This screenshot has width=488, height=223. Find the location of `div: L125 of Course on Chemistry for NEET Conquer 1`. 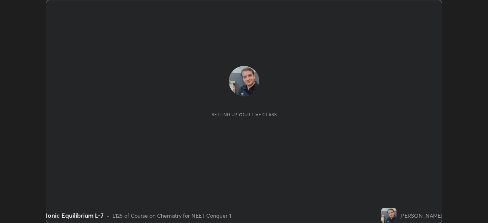

div: L125 of Course on Chemistry for NEET Conquer 1 is located at coordinates (171, 215).